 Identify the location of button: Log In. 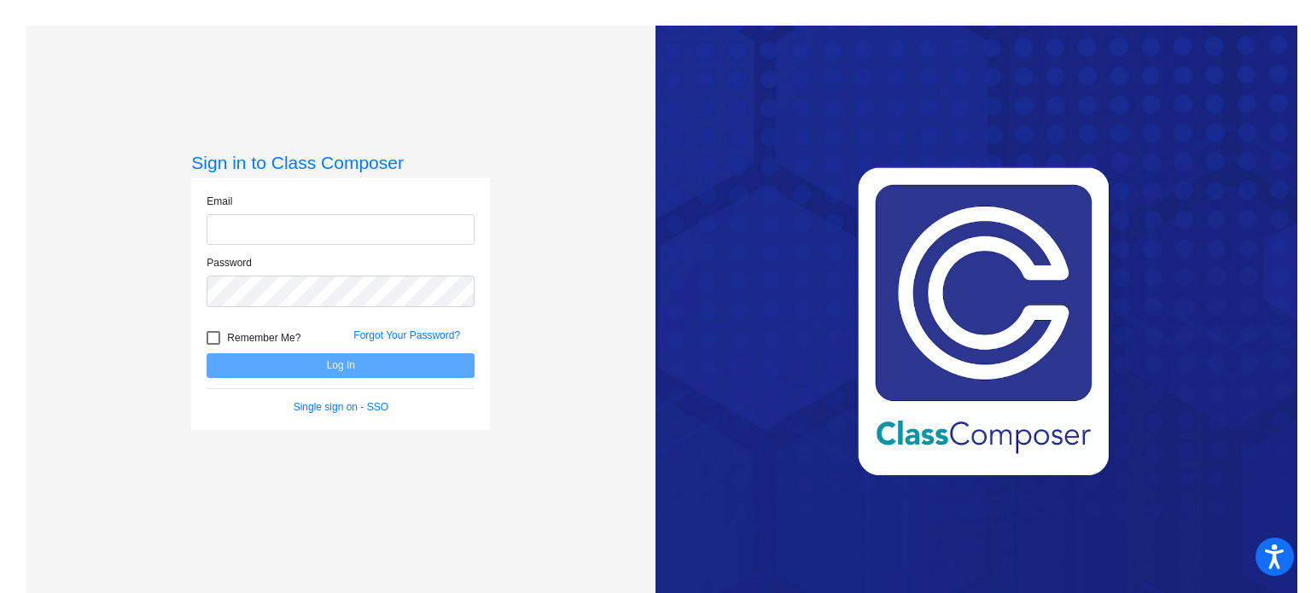
(341, 365).